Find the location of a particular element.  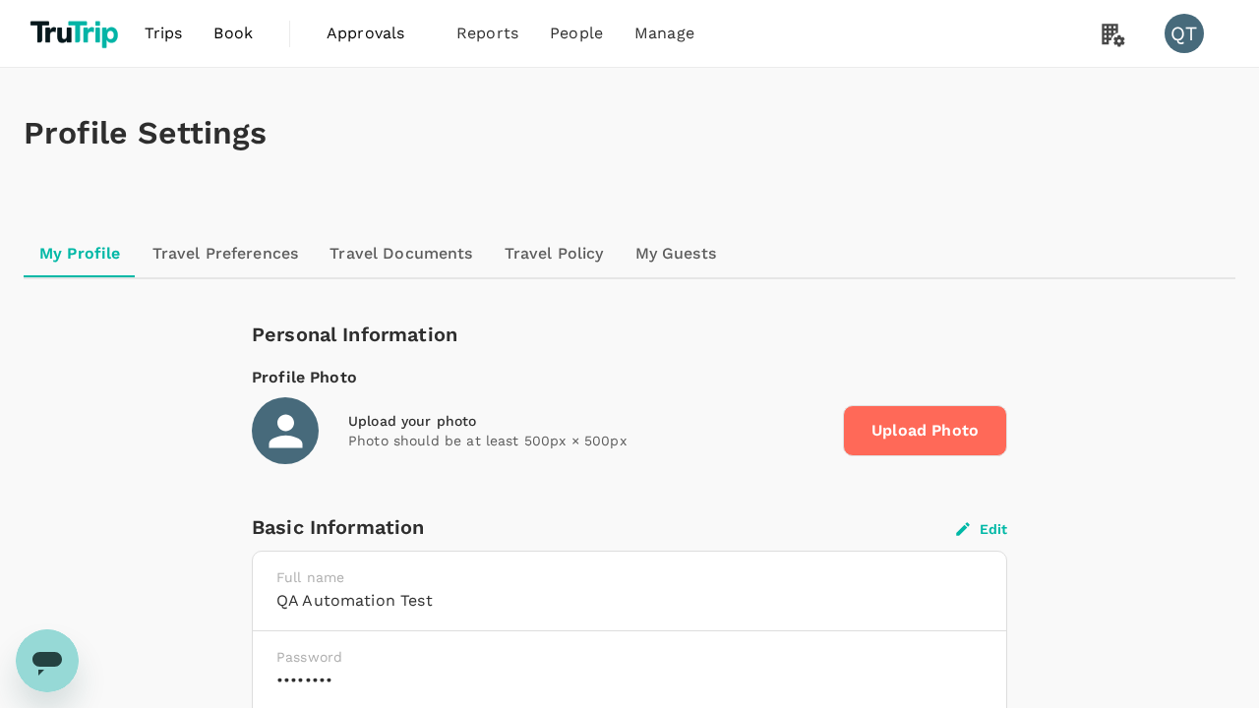

div: Personal Information is located at coordinates (630, 335).